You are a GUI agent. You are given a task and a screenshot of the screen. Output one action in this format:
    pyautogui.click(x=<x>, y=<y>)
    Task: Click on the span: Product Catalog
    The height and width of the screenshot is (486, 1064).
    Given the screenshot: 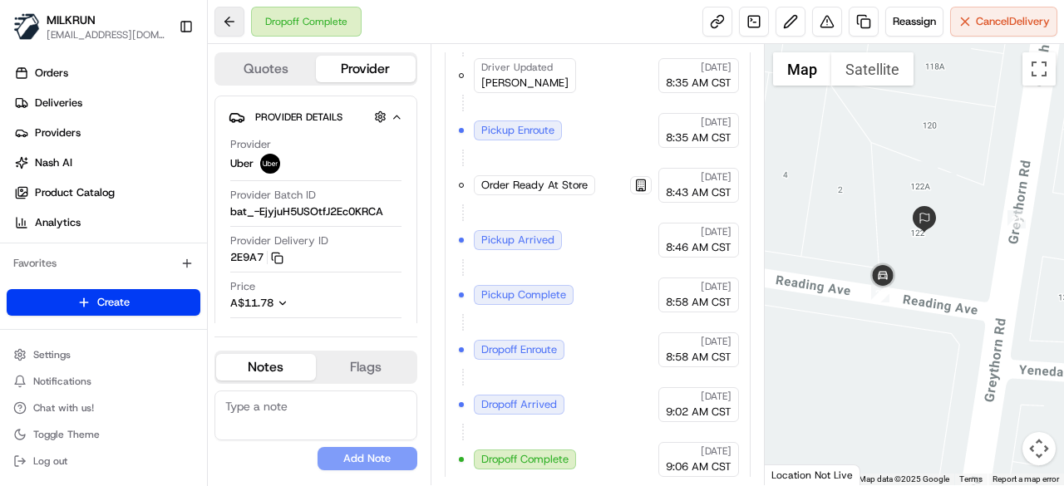 What is the action you would take?
    pyautogui.click(x=75, y=193)
    